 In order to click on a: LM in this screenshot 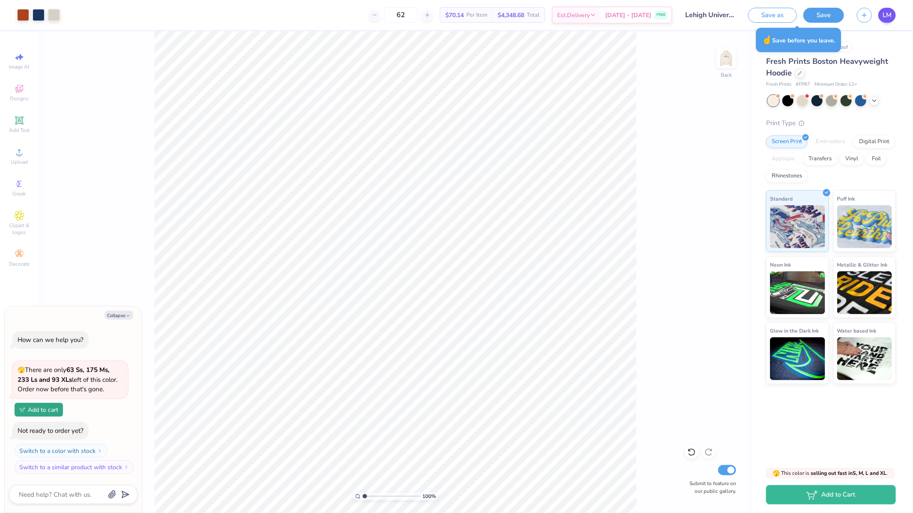, I will do `click(887, 15)`.